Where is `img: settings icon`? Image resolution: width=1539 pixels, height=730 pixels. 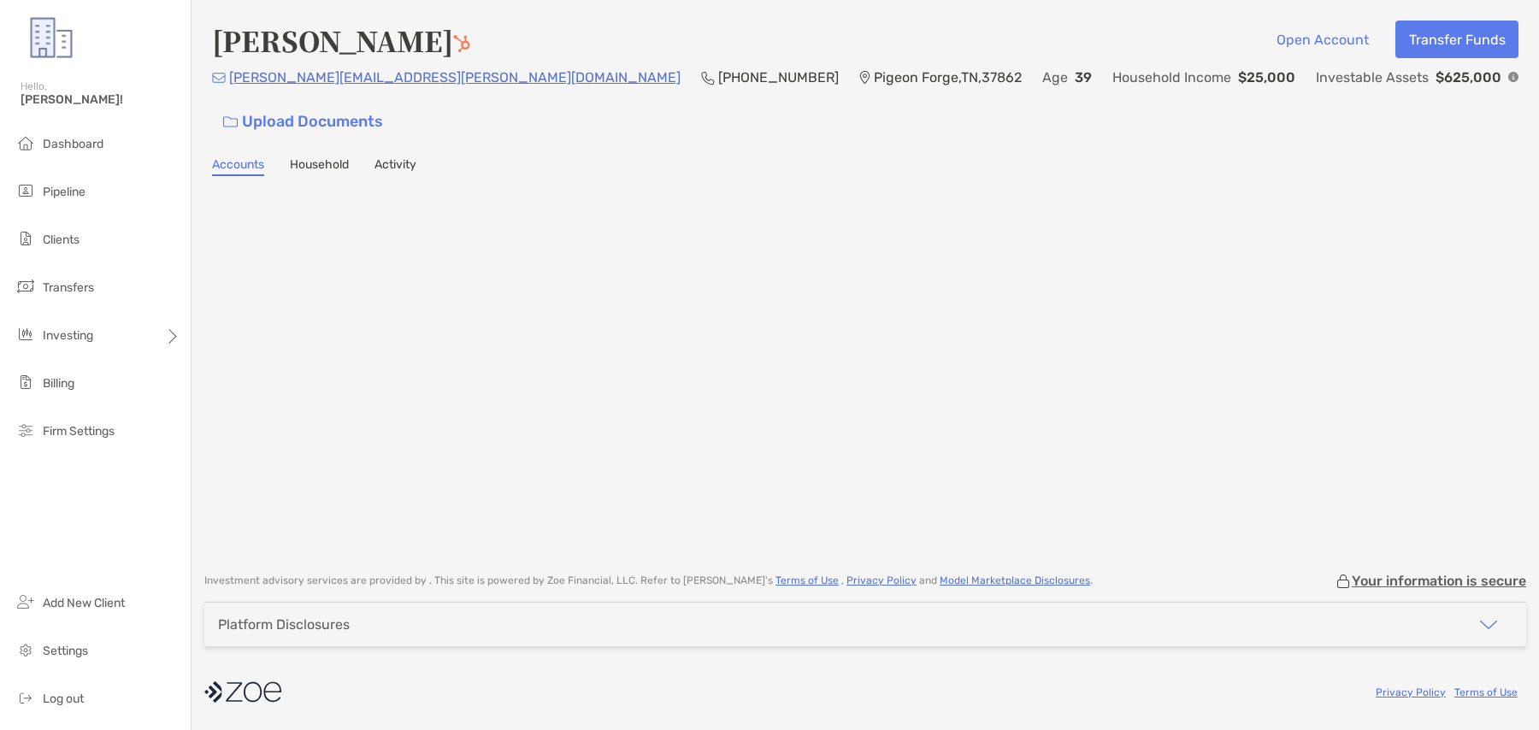
img: settings icon is located at coordinates (26, 650).